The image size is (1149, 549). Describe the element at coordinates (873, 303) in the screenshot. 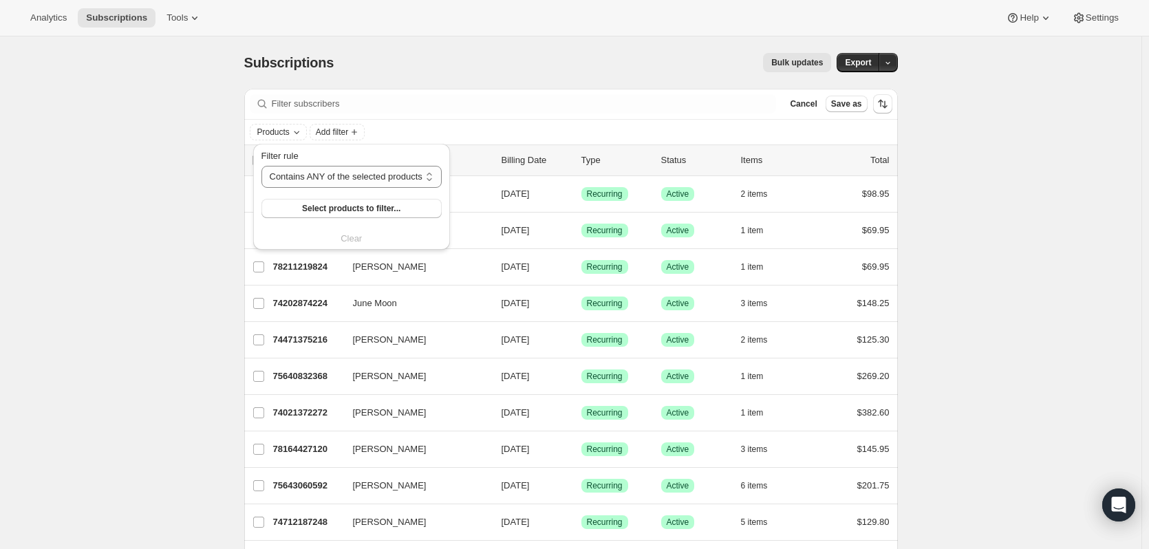

I see `span: $148.25` at that location.